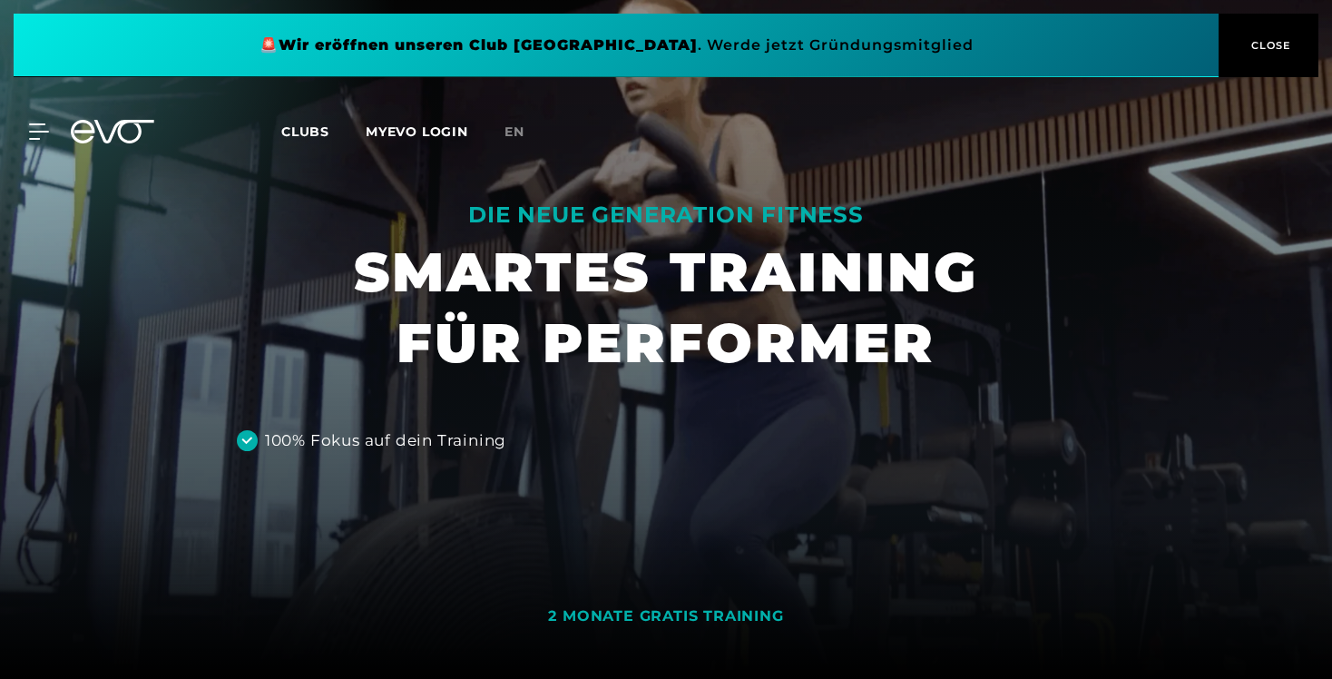  I want to click on a: Clubs, so click(323, 131).